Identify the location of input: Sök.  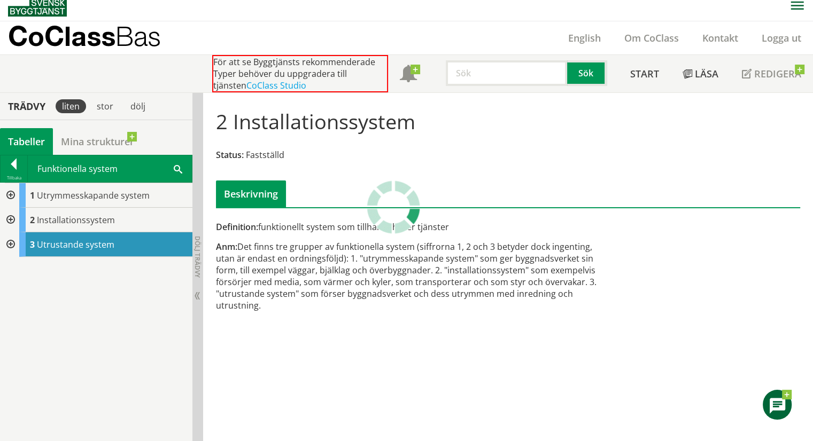
(506, 73).